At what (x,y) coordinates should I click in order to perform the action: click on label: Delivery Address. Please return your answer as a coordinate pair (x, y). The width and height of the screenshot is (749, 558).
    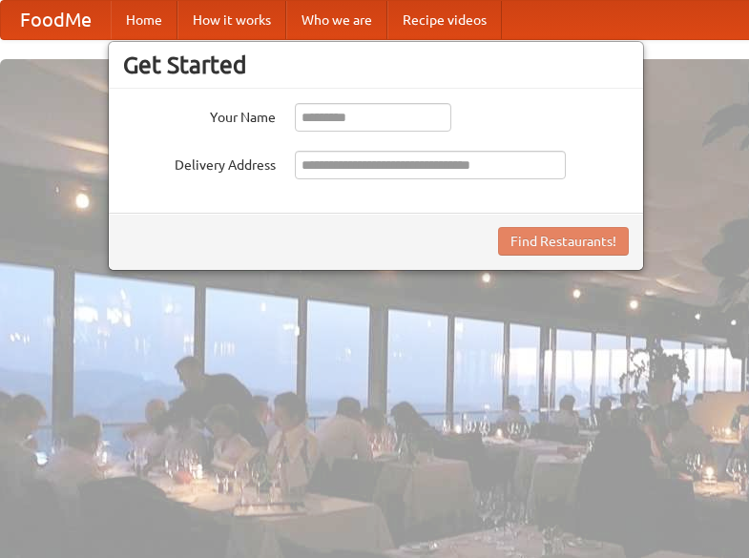
    Looking at the image, I should click on (200, 162).